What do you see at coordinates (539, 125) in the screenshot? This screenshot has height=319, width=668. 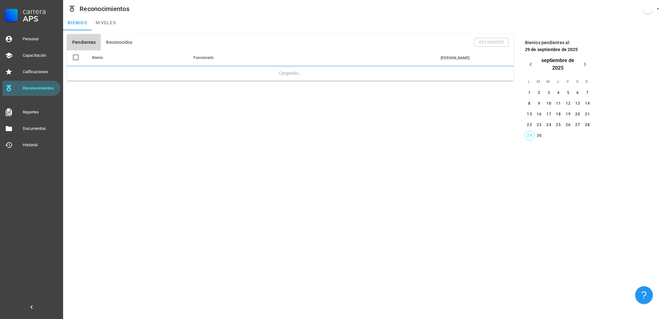 I see `button: 23` at bounding box center [539, 125].